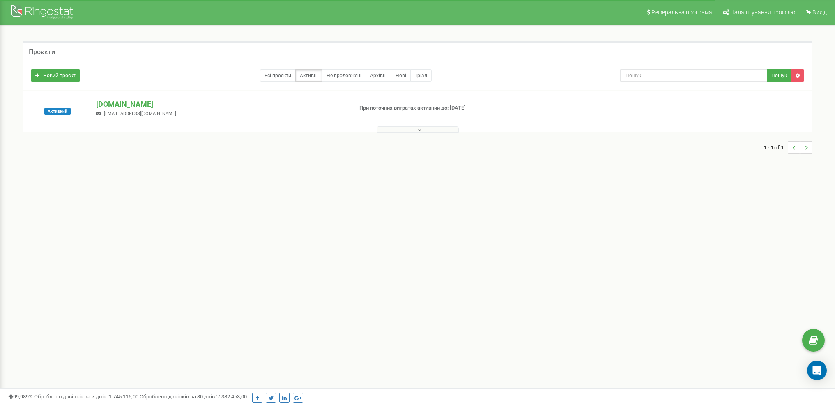 This screenshot has width=835, height=407. What do you see at coordinates (681, 12) in the screenshot?
I see `span: Реферальна програма` at bounding box center [681, 12].